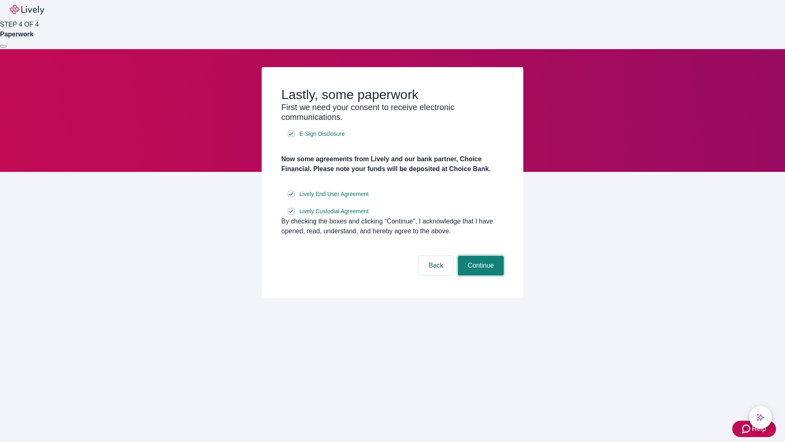 This screenshot has width=785, height=442. Describe the element at coordinates (754, 429) in the screenshot. I see `button: Zendesk support iconHelp` at that location.